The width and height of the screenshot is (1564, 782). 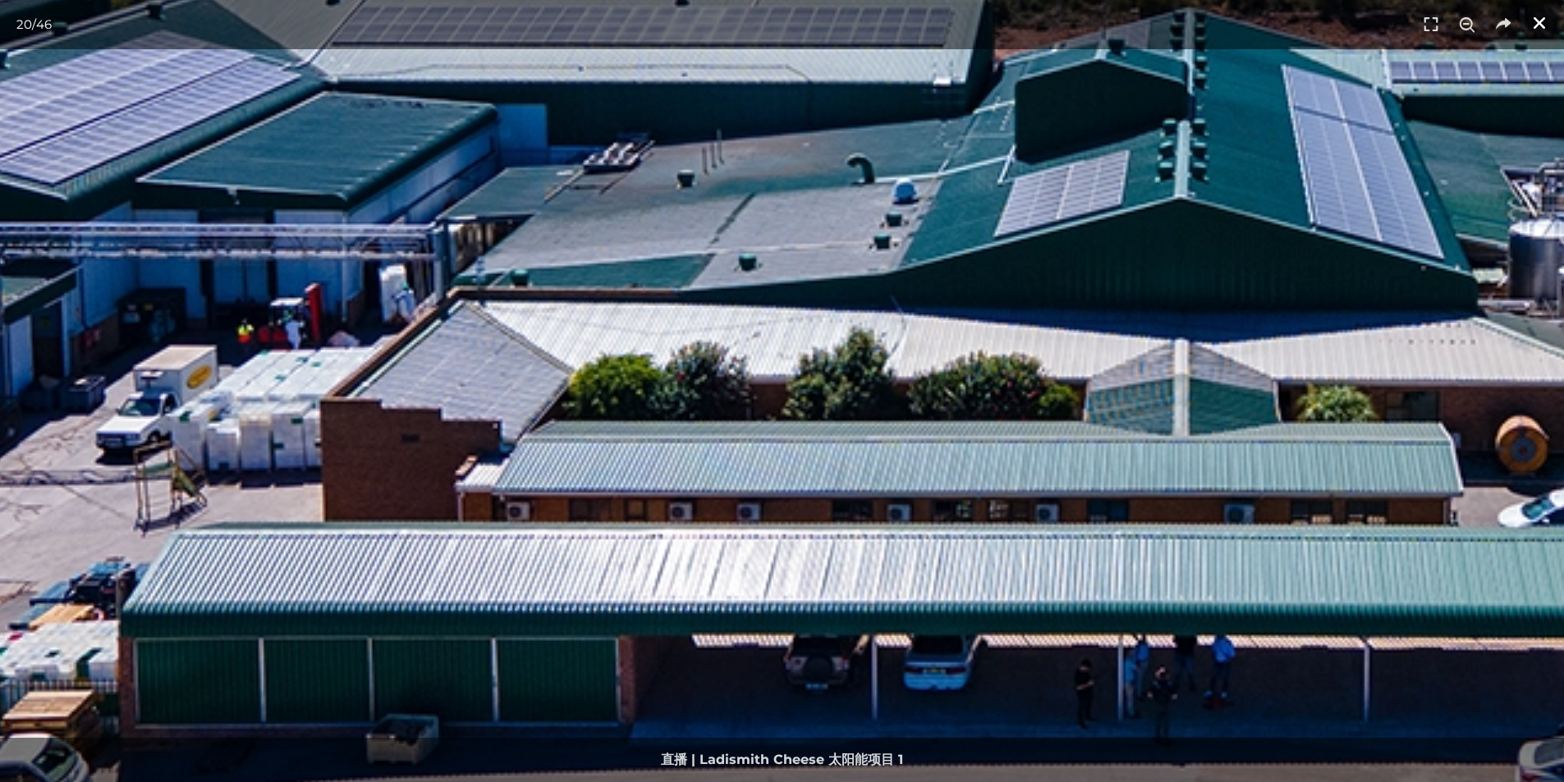 What do you see at coordinates (1467, 25) in the screenshot?
I see `i: 飞涨` at bounding box center [1467, 25].